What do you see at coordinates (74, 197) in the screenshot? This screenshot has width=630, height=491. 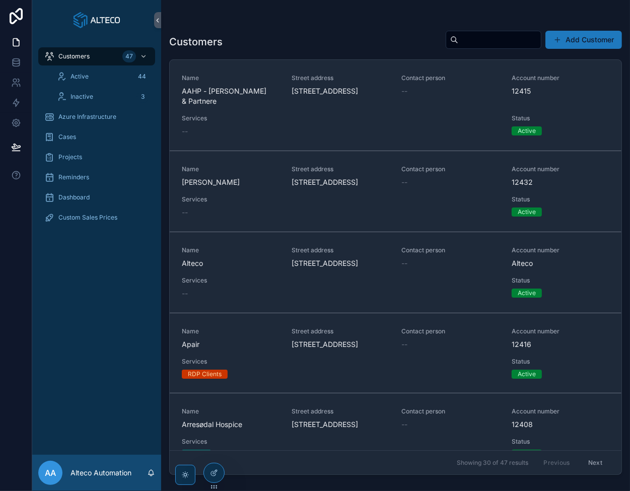 I see `span: Dashboard` at bounding box center [74, 197].